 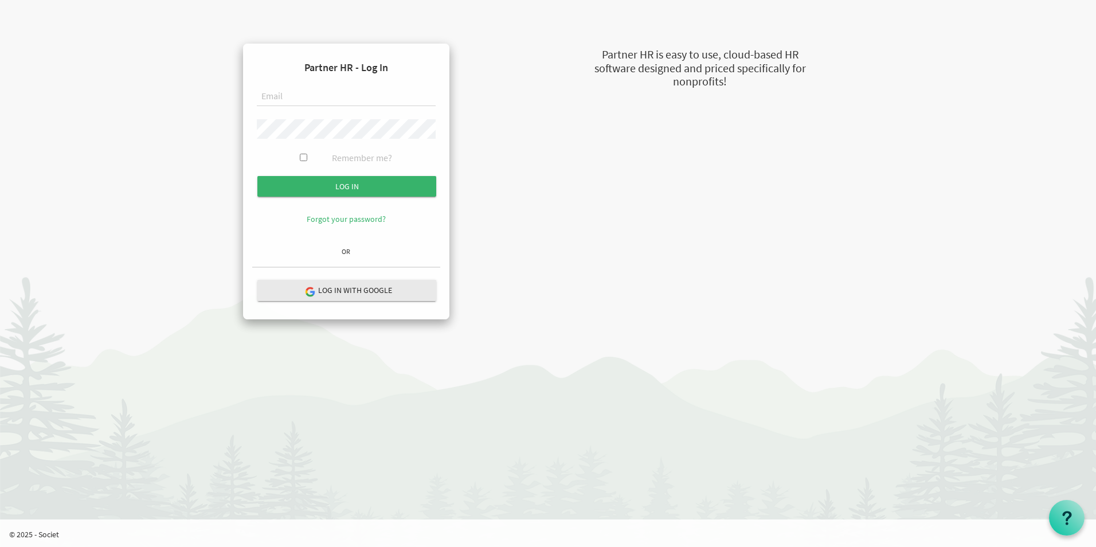 What do you see at coordinates (347, 290) in the screenshot?
I see `button: Log in with Google` at bounding box center [347, 290].